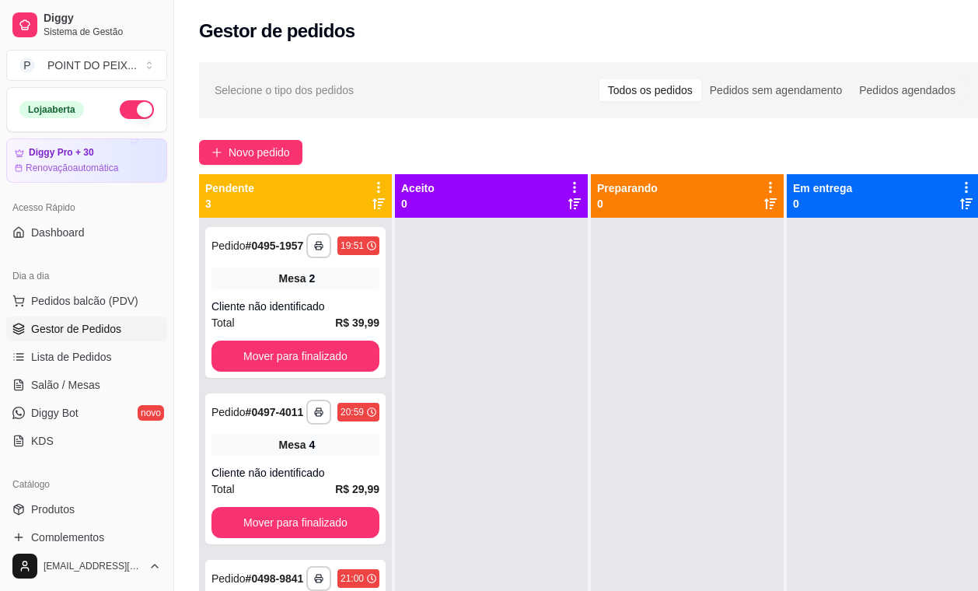 This screenshot has width=978, height=591. I want to click on span: Dashboard, so click(58, 232).